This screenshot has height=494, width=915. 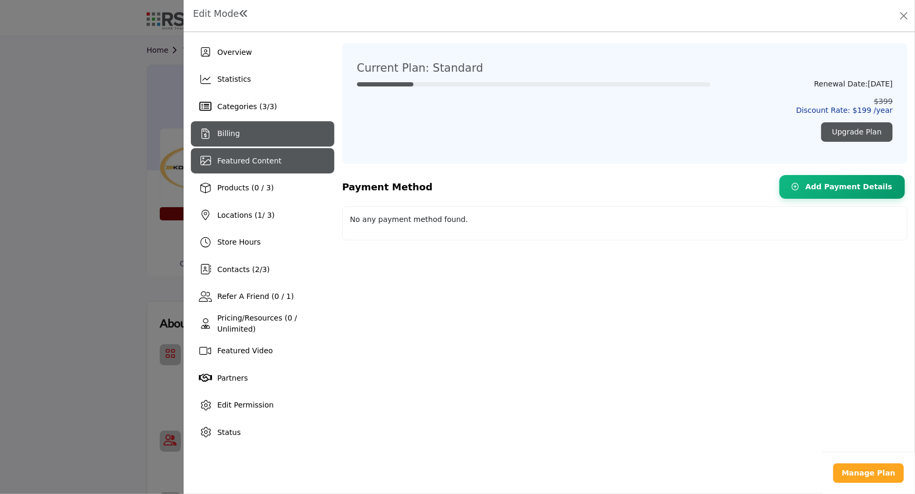 What do you see at coordinates (247, 107) in the screenshot?
I see `span: Categories ( / )` at bounding box center [247, 107].